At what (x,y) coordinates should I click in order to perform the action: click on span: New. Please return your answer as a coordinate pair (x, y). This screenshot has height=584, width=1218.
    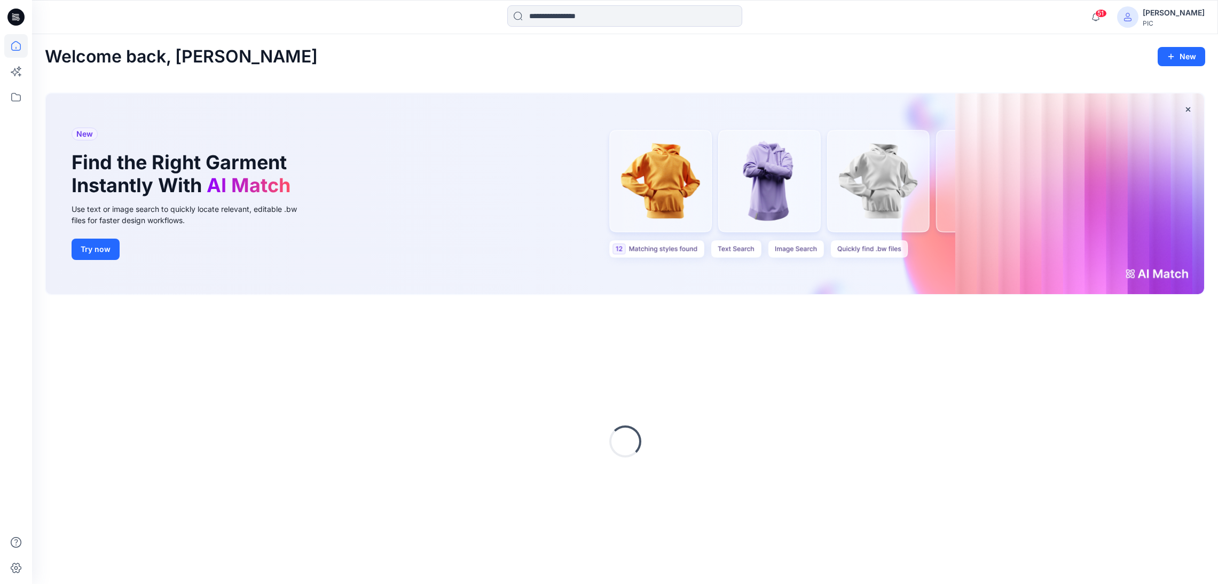
    Looking at the image, I should click on (84, 134).